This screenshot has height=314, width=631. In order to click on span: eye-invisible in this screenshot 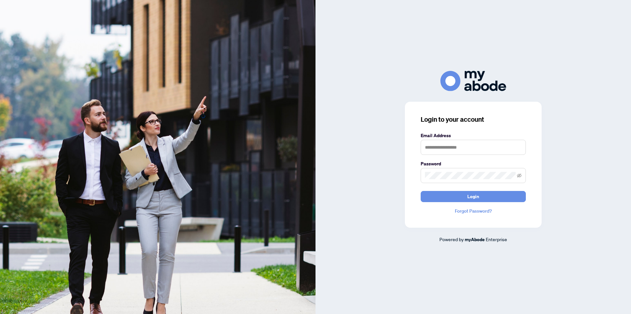, I will do `click(519, 176)`.